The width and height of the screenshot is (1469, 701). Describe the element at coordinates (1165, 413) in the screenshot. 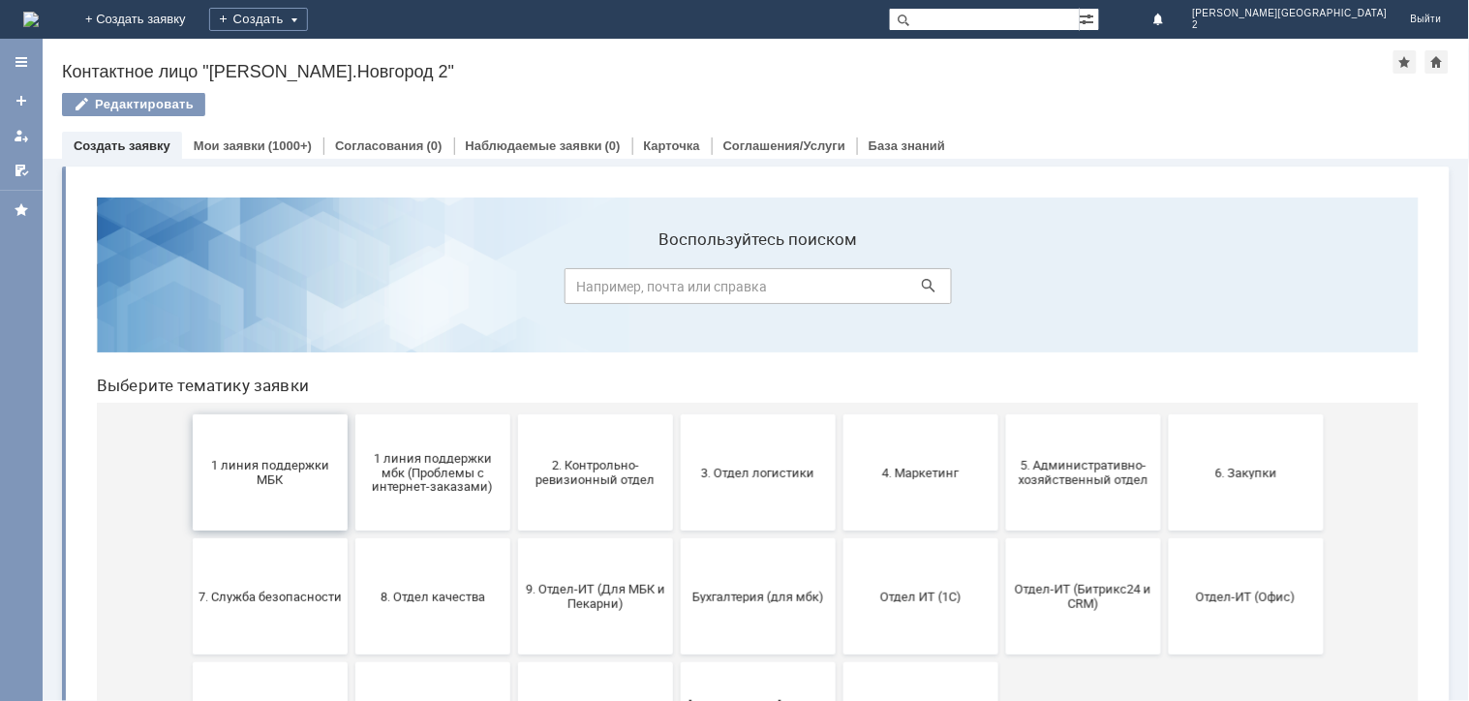

I see `span: Отдел-ИТ (Офис)` at that location.